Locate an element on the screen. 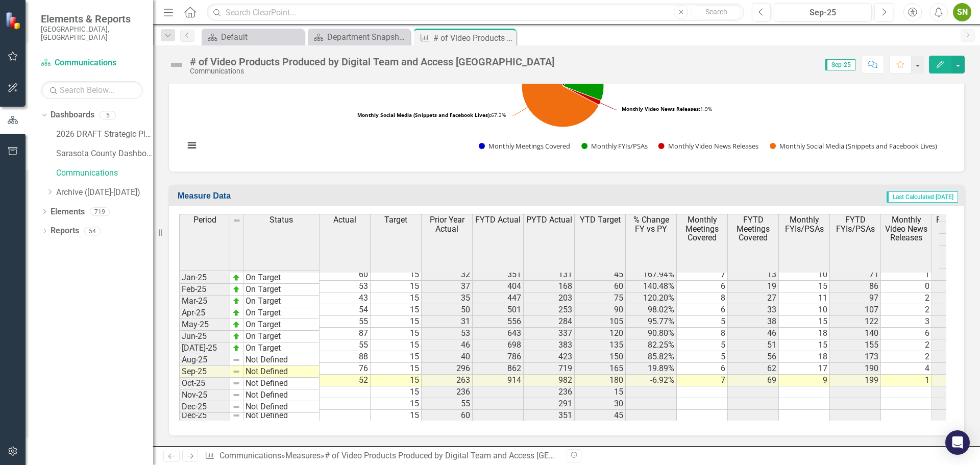  svg: Interactive chart is located at coordinates (563, 85).